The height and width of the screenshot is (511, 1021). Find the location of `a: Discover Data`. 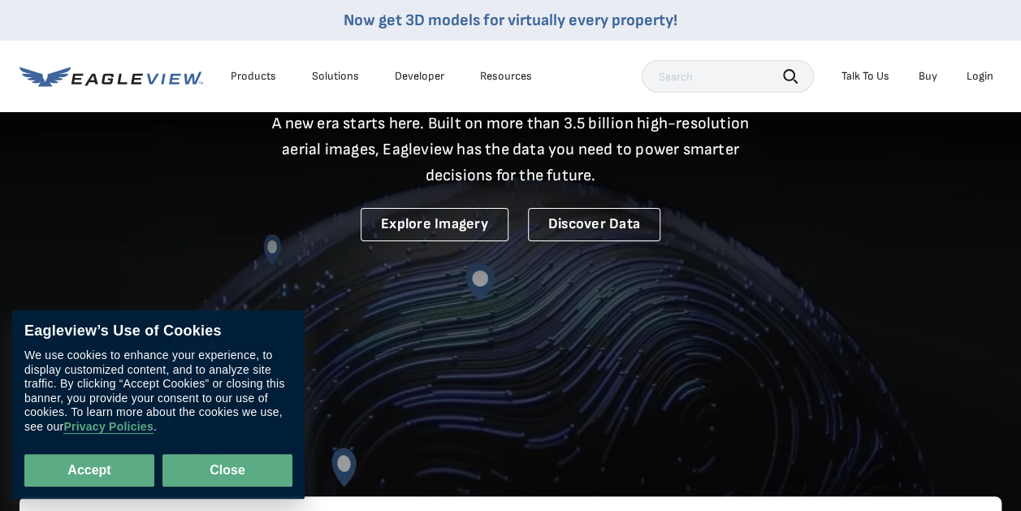

a: Discover Data is located at coordinates (594, 224).